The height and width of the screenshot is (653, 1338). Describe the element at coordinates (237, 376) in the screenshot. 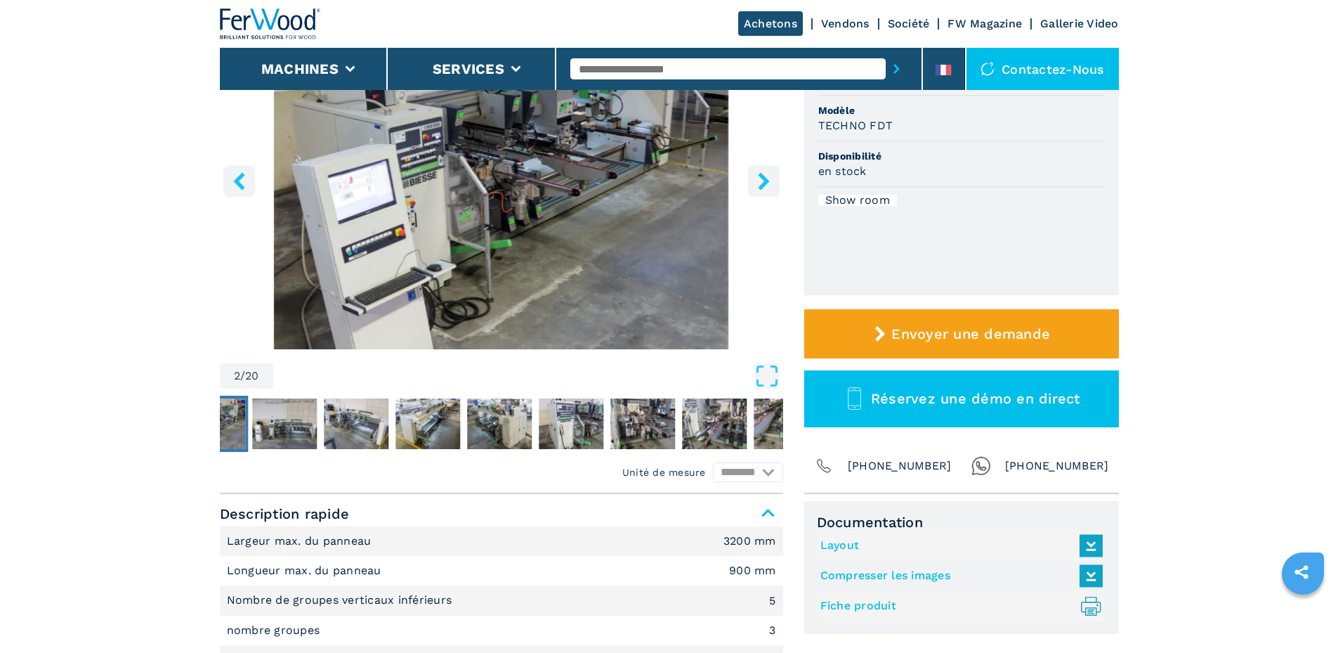

I see `span: 2` at that location.